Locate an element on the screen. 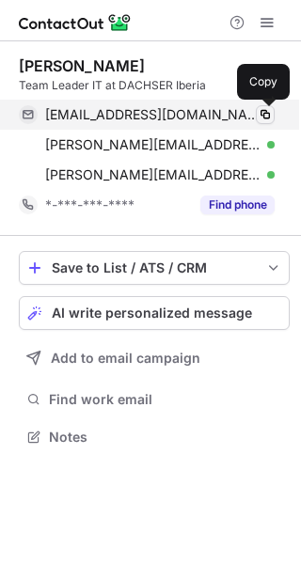  div: Team Leader IT at DACHSER Iberia is located at coordinates (154, 86).